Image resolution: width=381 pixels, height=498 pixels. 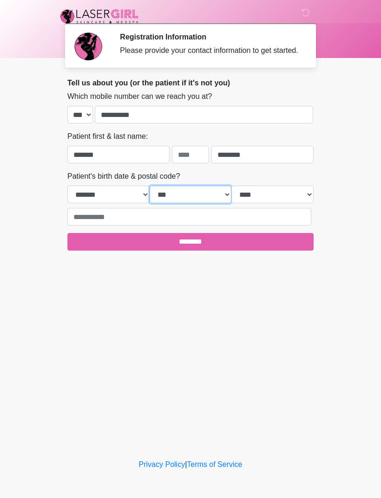 What do you see at coordinates (107, 136) in the screenshot?
I see `label: Patient first & last name:` at bounding box center [107, 136].